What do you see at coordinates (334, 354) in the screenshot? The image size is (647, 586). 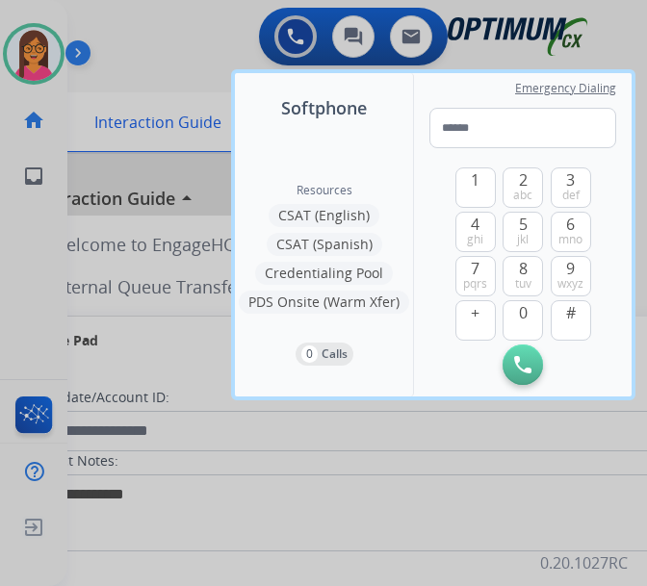 I see `p: Calls` at bounding box center [334, 354].